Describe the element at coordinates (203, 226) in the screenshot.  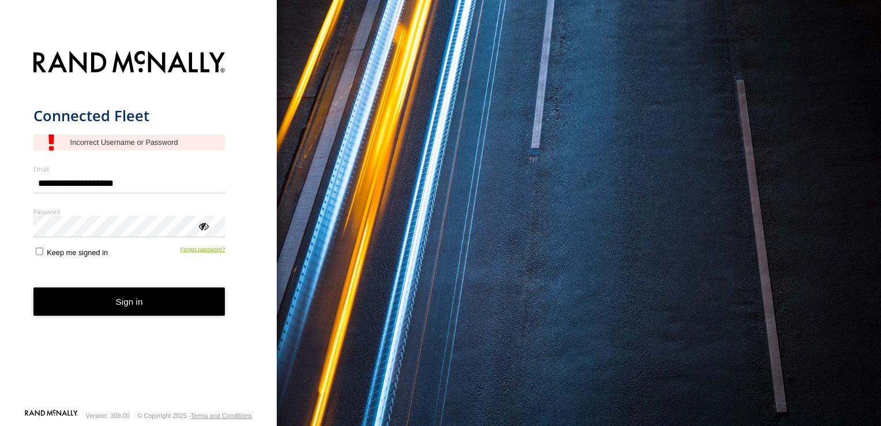
I see `div: ViewPassword` at that location.